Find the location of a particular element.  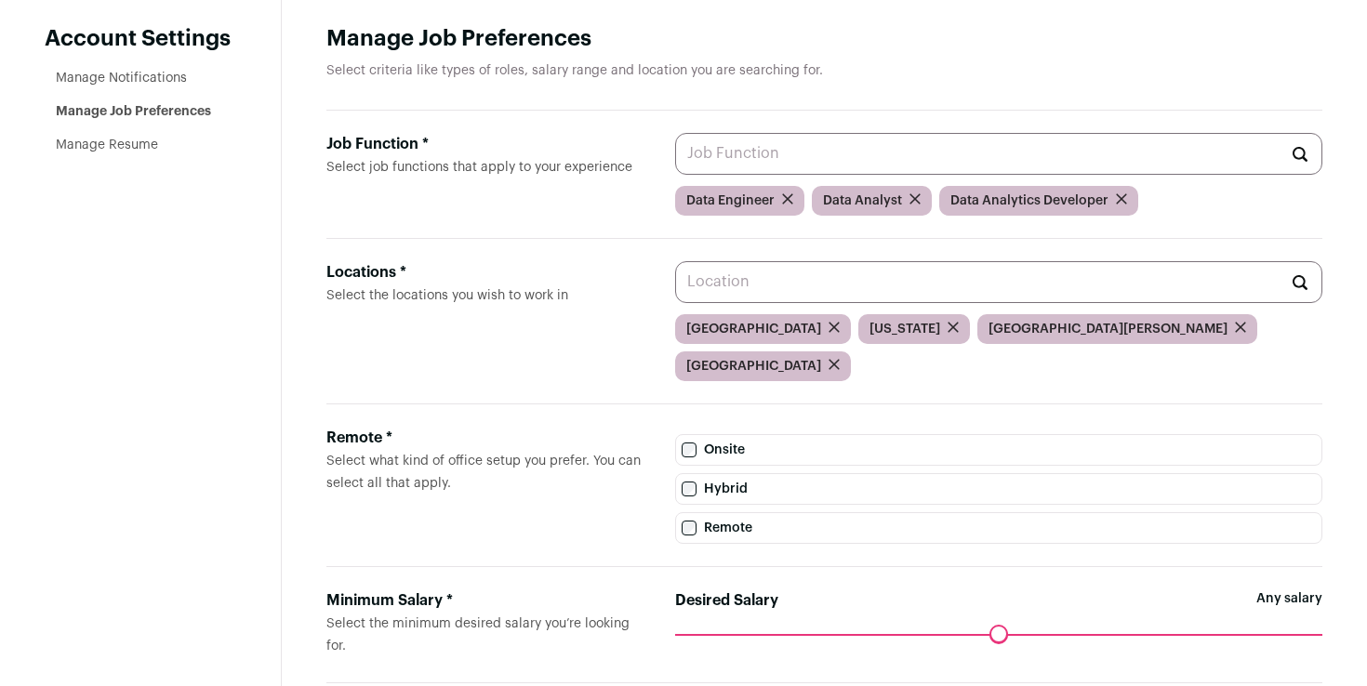

span: Select what kind of office setup you prefer. You can select all that apply. is located at coordinates (484, 473).